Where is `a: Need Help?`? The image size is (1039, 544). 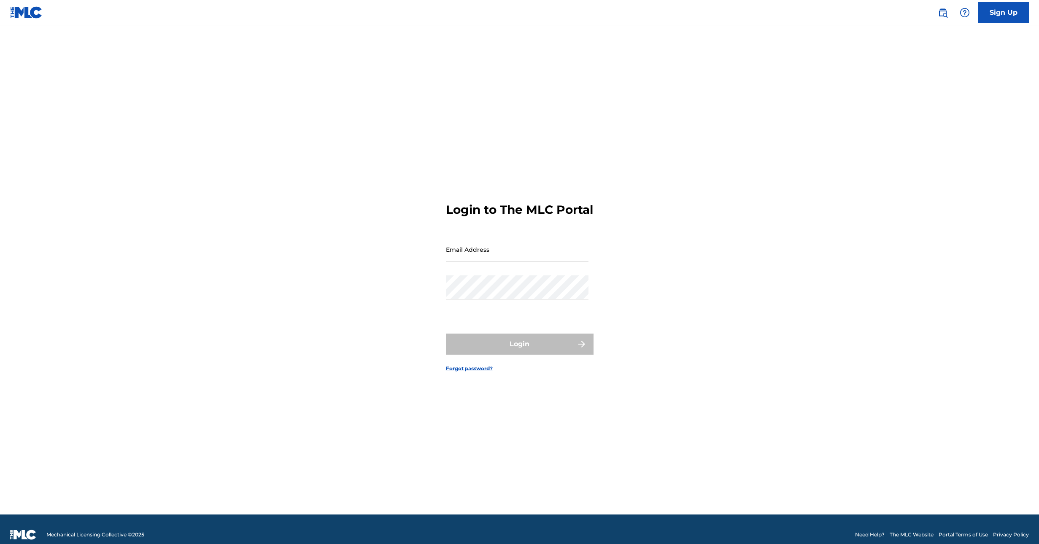 a: Need Help? is located at coordinates (870, 535).